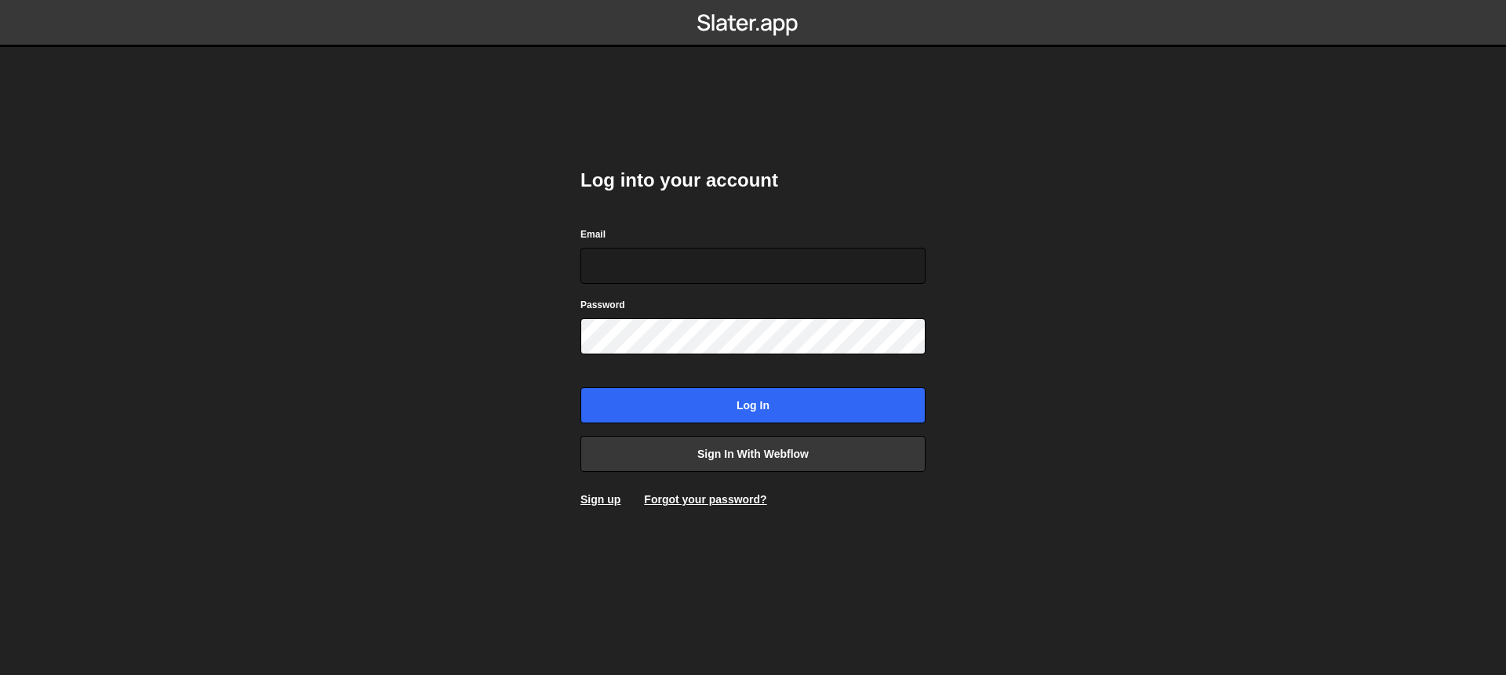 Image resolution: width=1506 pixels, height=675 pixels. What do you see at coordinates (603, 305) in the screenshot?
I see `label: Password` at bounding box center [603, 305].